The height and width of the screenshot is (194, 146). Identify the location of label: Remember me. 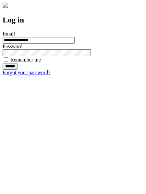
(26, 59).